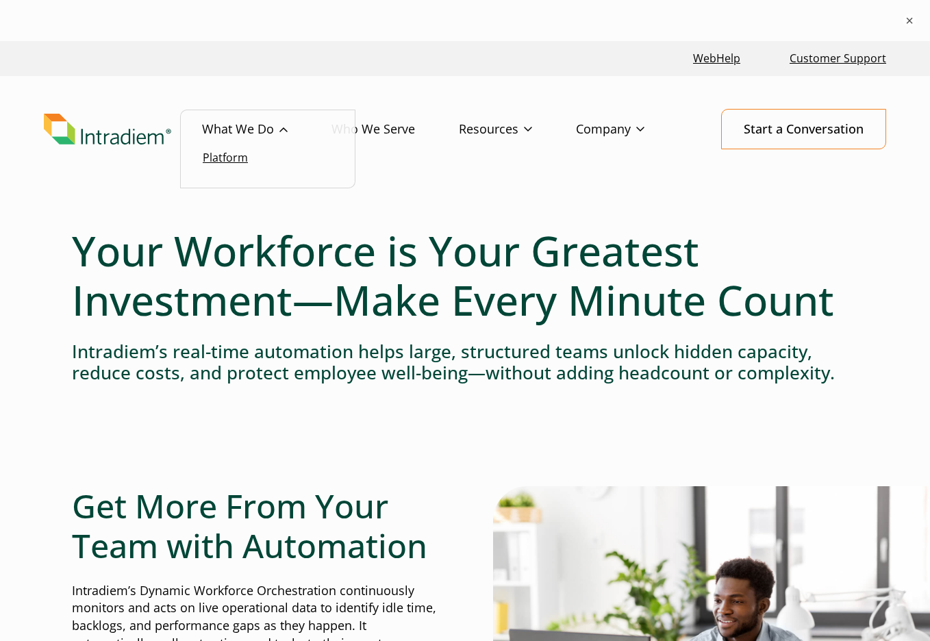 This screenshot has width=930, height=641. I want to click on h4: Intradiem’s real-time automation helps large, structured teams unlock hidden capacity, reduce cos..., so click(465, 362).